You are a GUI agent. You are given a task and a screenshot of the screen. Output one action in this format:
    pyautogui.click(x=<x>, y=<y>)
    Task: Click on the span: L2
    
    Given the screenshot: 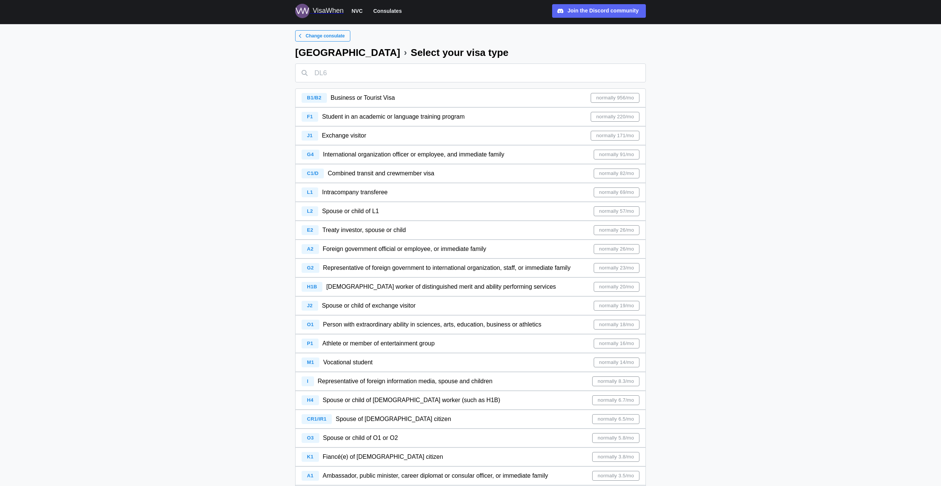 What is the action you would take?
    pyautogui.click(x=310, y=211)
    